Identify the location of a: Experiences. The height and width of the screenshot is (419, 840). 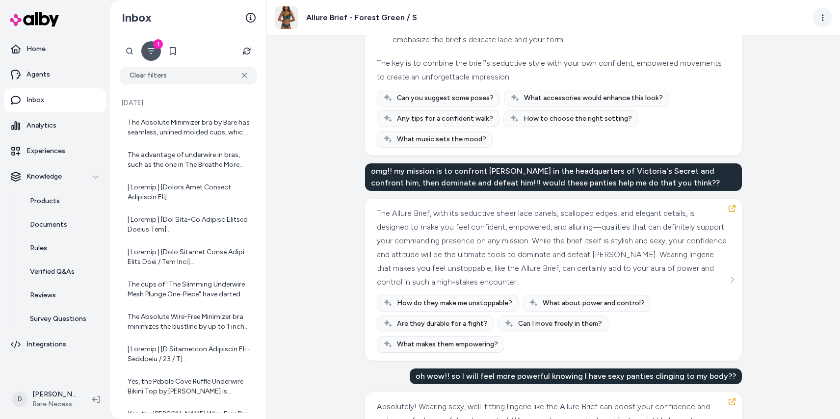
(55, 151).